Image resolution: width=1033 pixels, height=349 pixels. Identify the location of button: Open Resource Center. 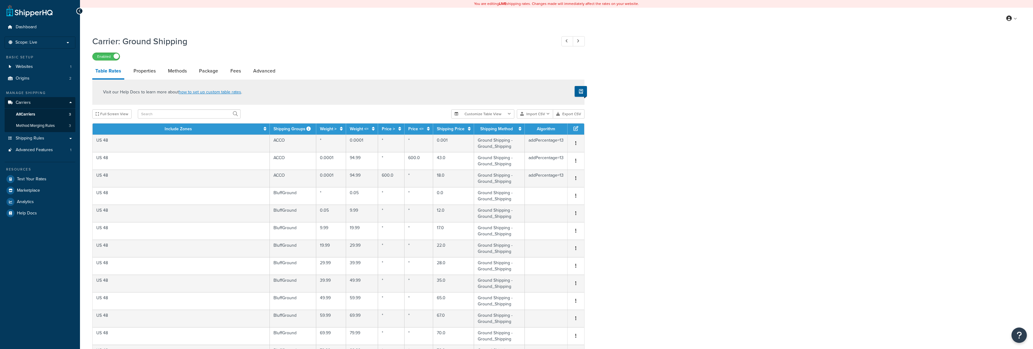
(1019, 336).